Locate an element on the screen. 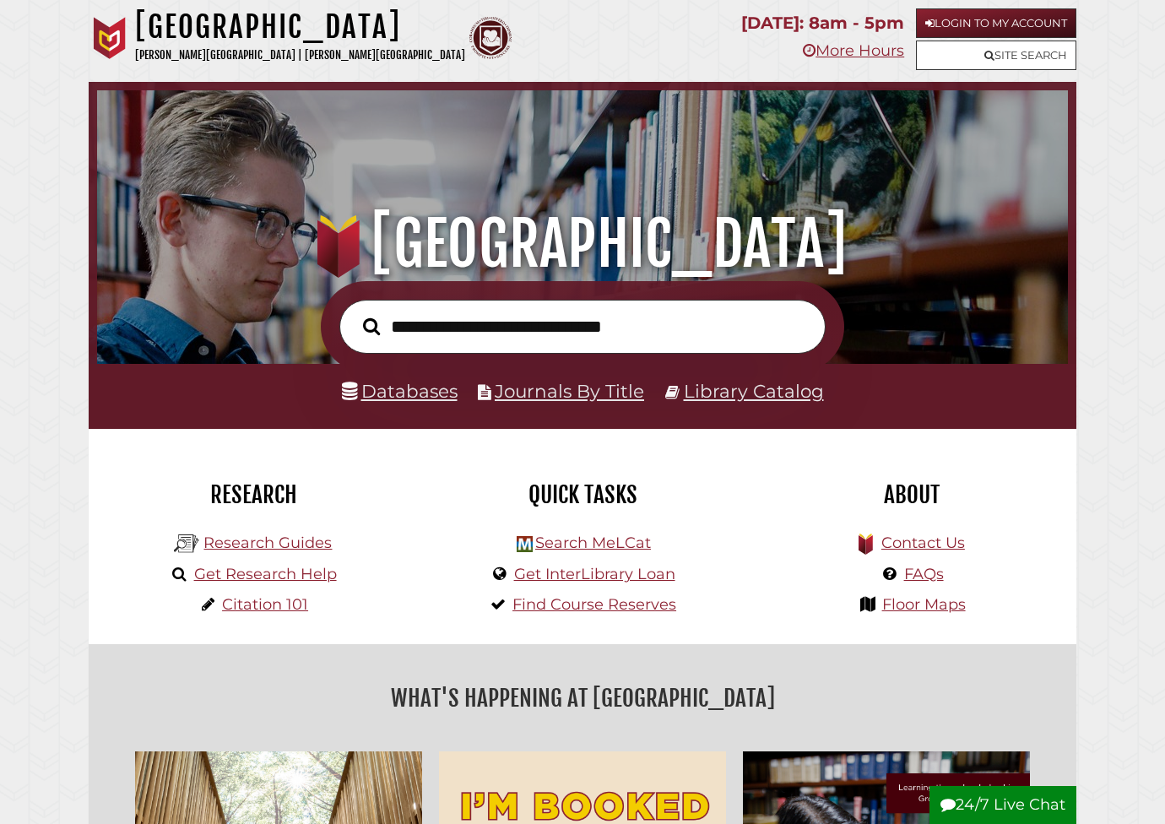 The image size is (1165, 824). i: Search is located at coordinates (371, 326).